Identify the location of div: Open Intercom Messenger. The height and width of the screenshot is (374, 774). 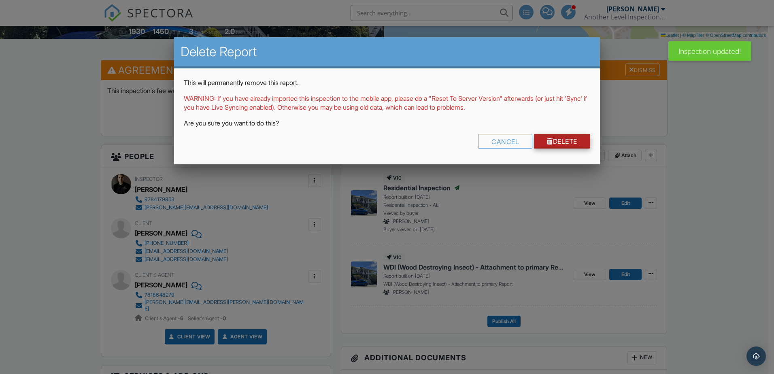
(756, 356).